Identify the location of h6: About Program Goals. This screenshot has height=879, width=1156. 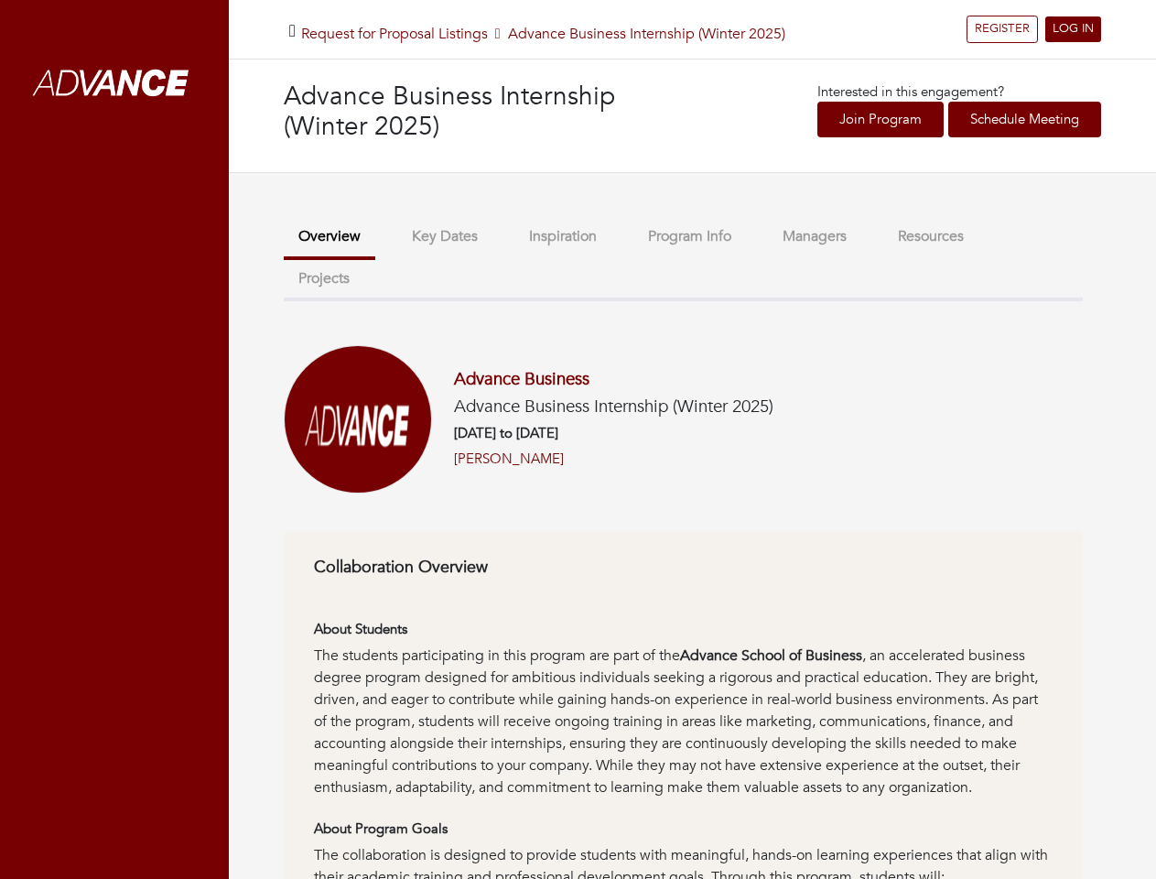
(683, 829).